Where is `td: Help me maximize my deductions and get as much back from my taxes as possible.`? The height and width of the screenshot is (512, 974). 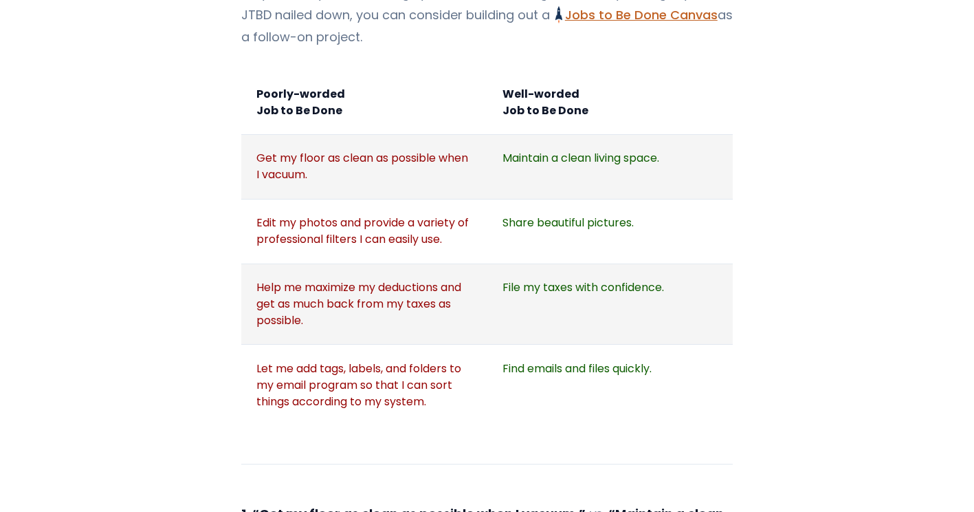 td: Help me maximize my deductions and get as much back from my taxes as possible. is located at coordinates (364, 304).